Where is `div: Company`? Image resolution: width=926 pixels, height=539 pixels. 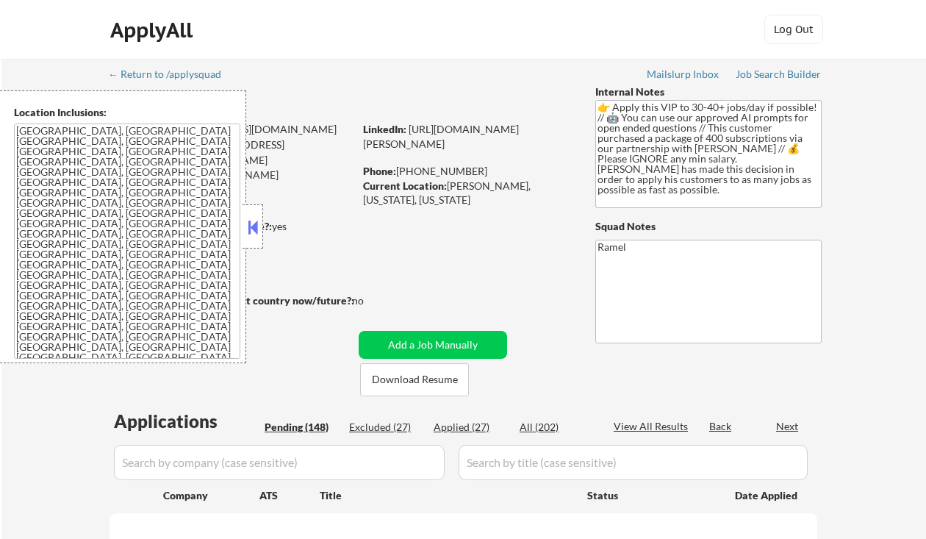
div: Company is located at coordinates (211, 496).